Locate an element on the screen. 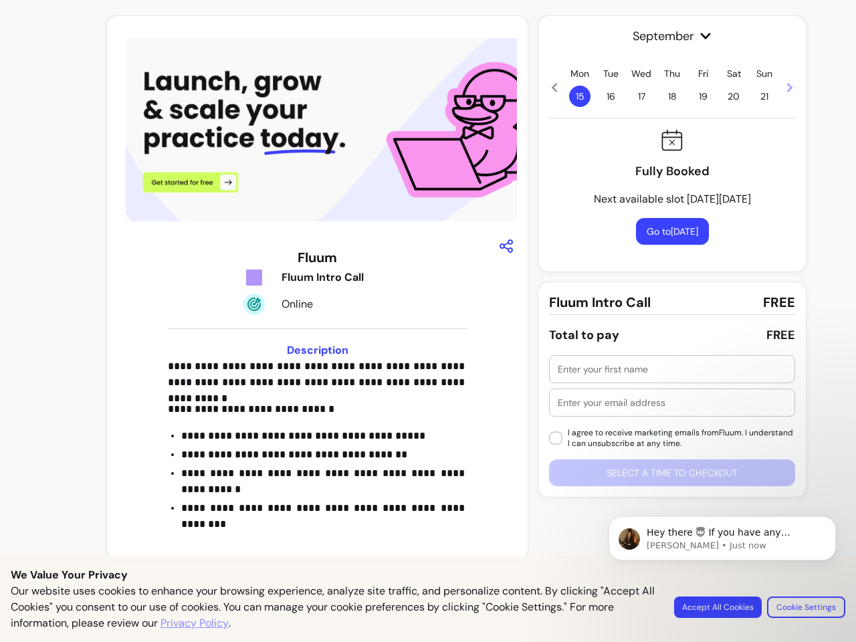  p: Wed is located at coordinates (641, 74).